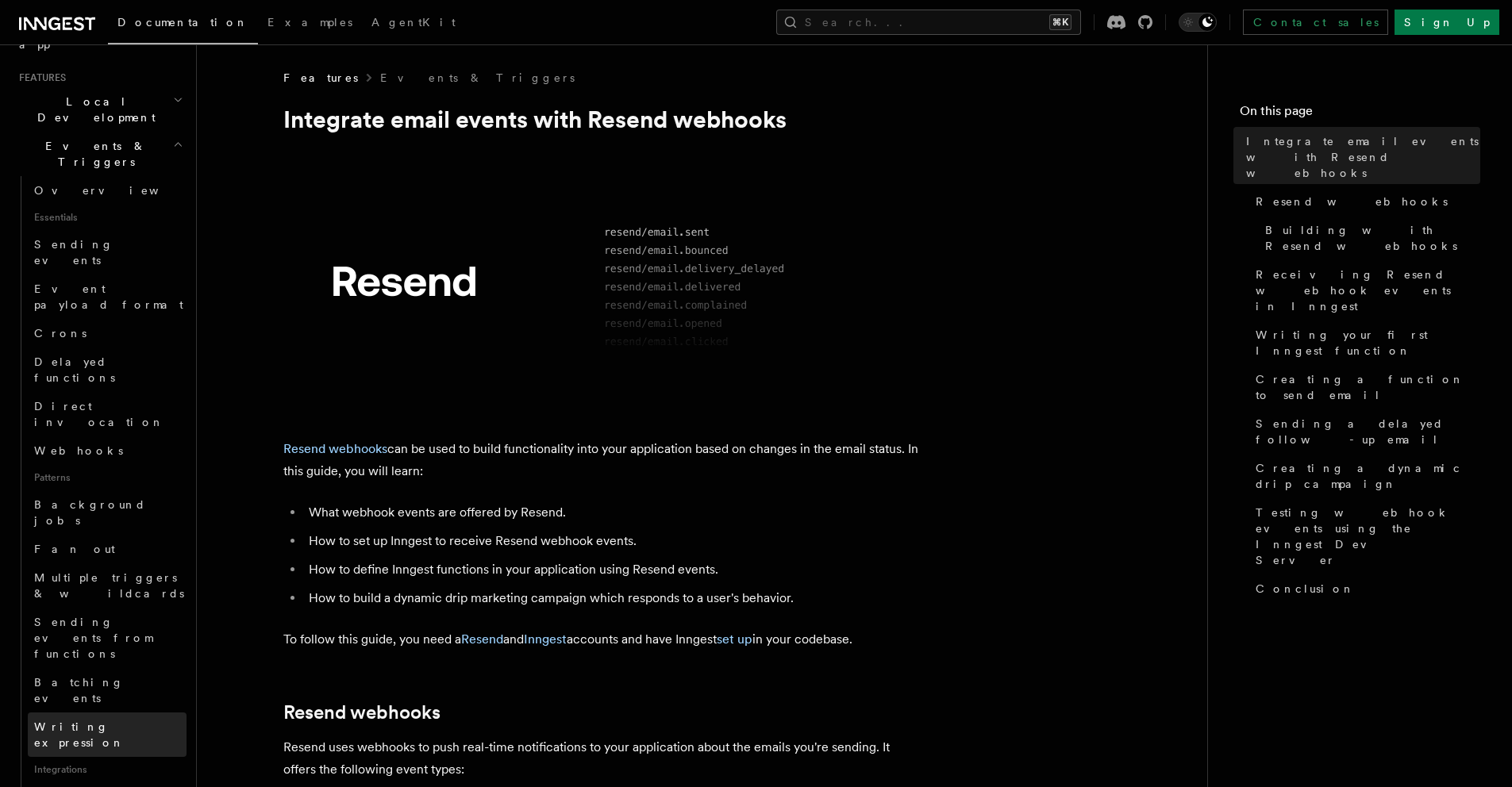 Image resolution: width=1512 pixels, height=787 pixels. Describe the element at coordinates (99, 414) in the screenshot. I see `span: Direct invocation` at that location.